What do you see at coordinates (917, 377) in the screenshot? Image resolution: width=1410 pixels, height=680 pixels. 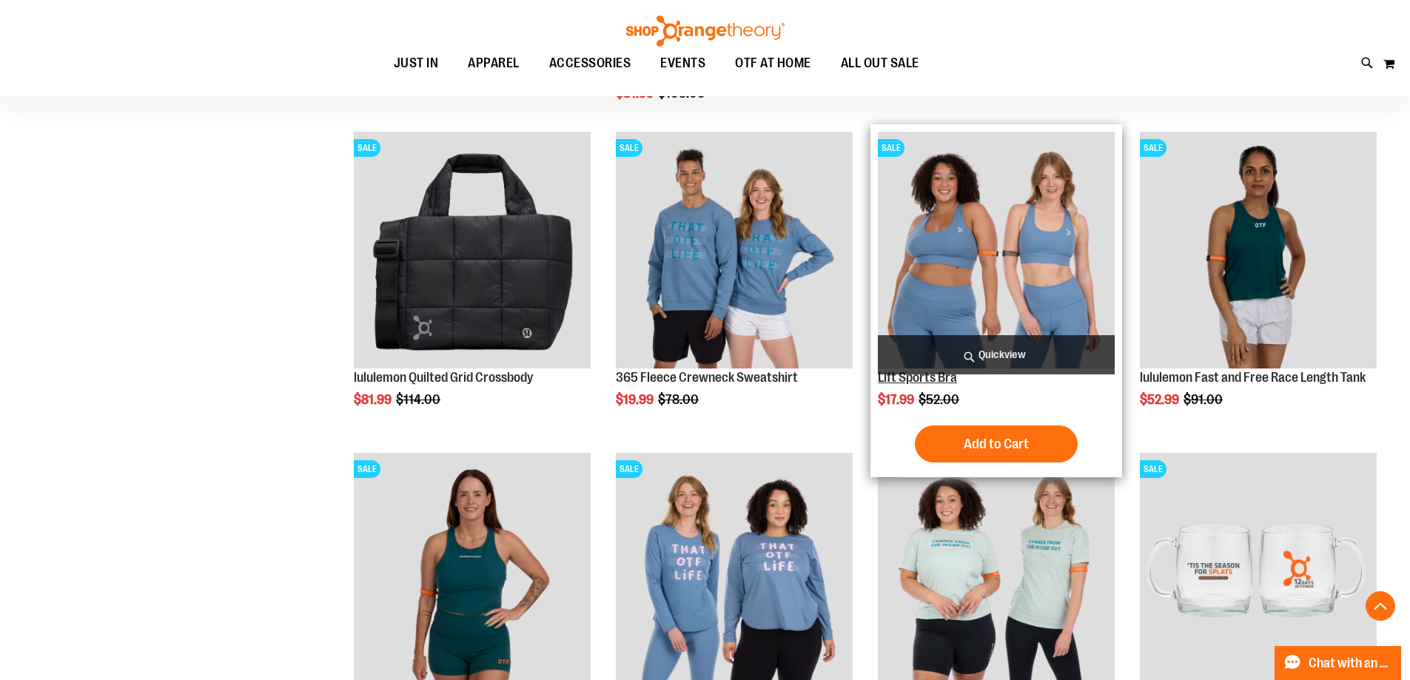 I see `a: Lift Sports Bra` at bounding box center [917, 377].